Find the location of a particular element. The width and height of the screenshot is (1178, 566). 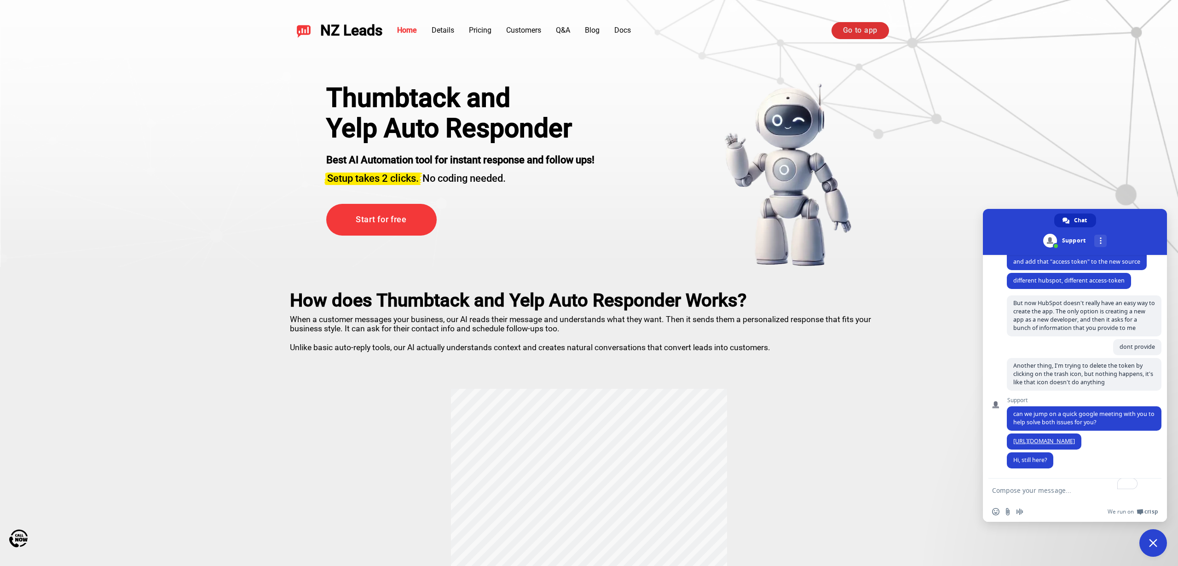

a: Pricing is located at coordinates (480, 30).